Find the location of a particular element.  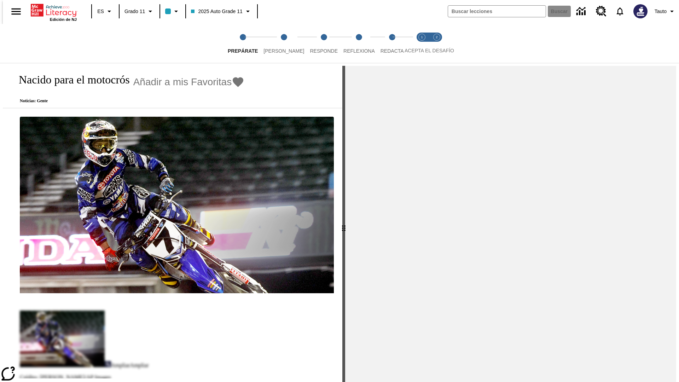

text: 2 is located at coordinates (436, 37).